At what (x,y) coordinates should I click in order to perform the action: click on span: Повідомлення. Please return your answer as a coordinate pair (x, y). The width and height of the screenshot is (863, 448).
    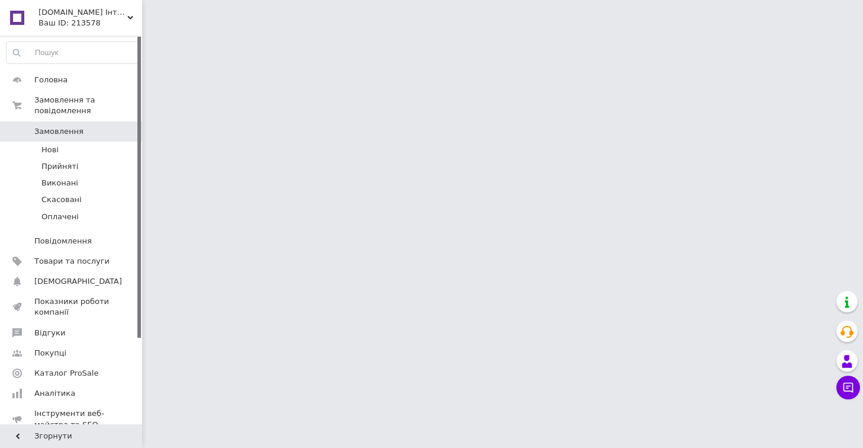
    Looking at the image, I should click on (63, 241).